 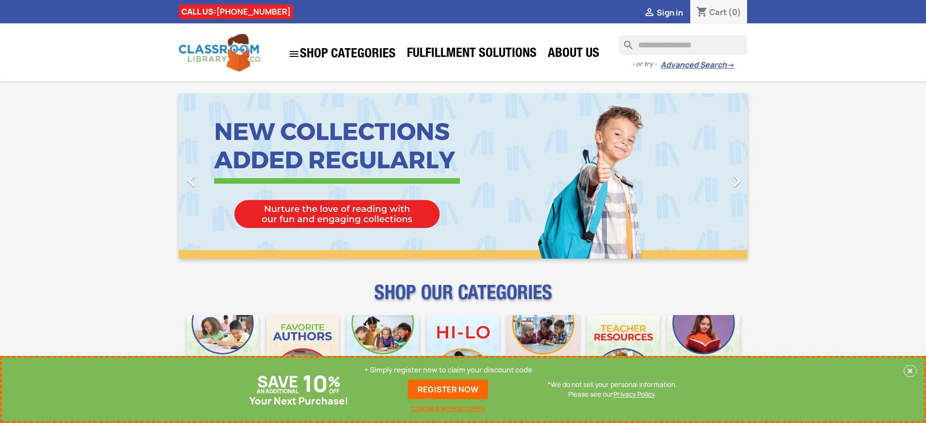 I want to click on p: SHOP OUR CATEGORIES, so click(x=463, y=298).